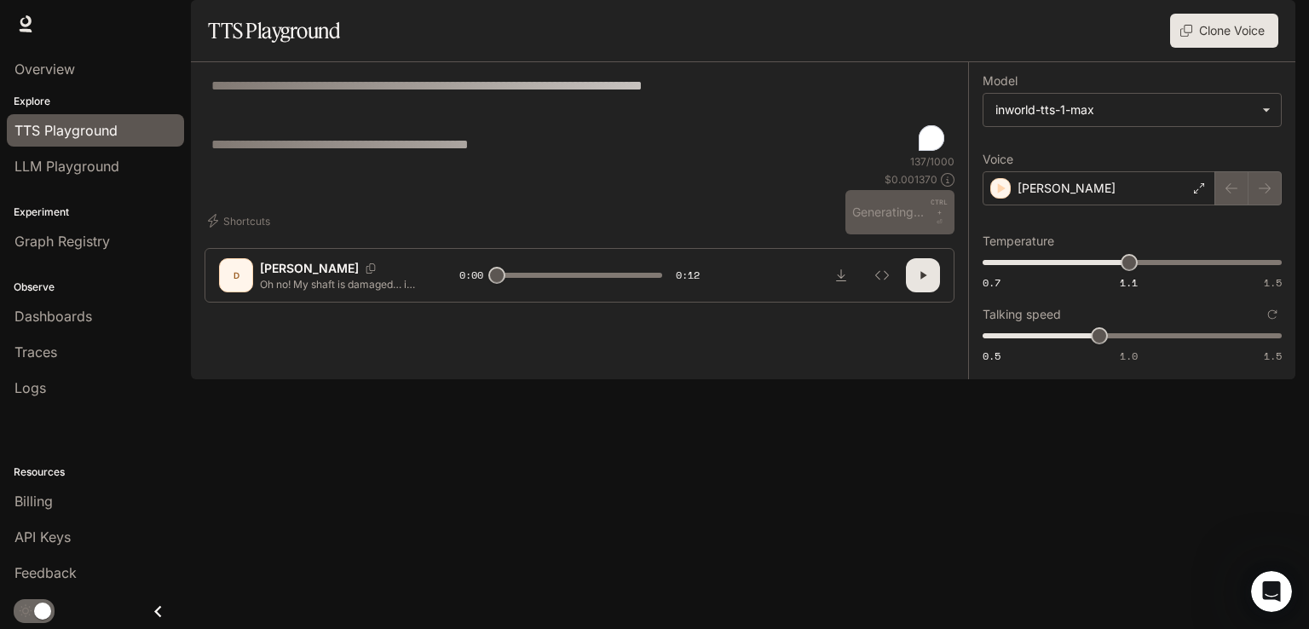 This screenshot has height=629, width=1309. What do you see at coordinates (688, 275) in the screenshot?
I see `span: 0:12` at bounding box center [688, 275].